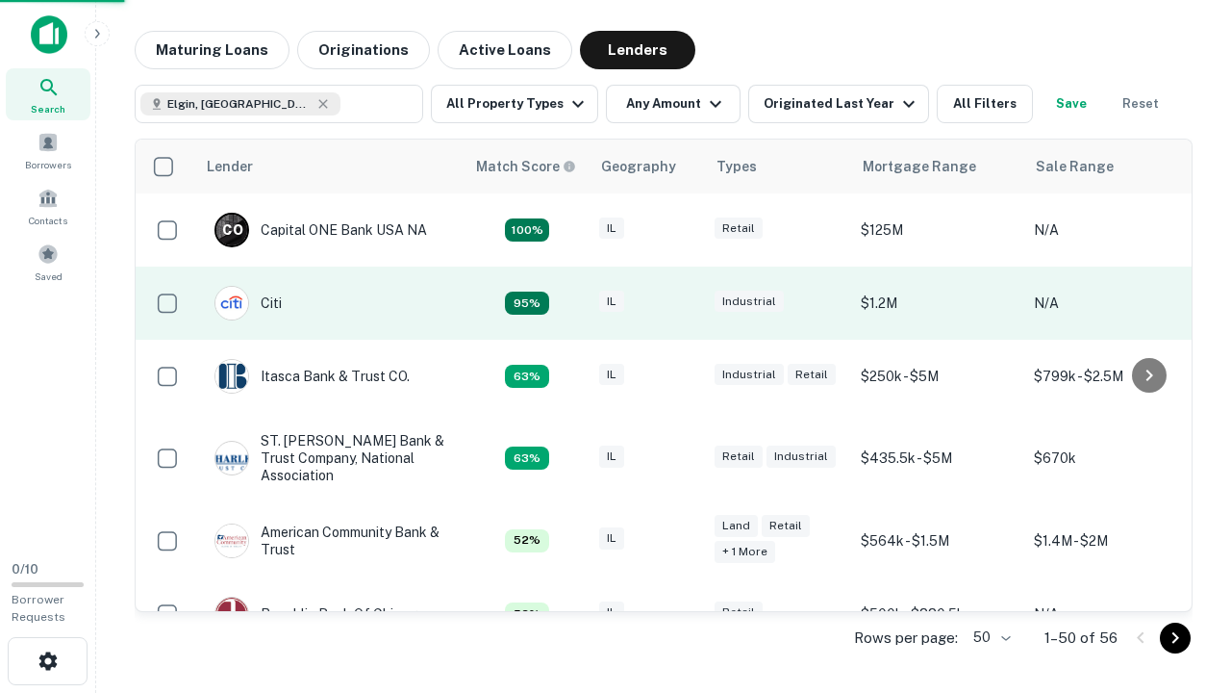 This screenshot has width=1231, height=693. Describe the element at coordinates (48, 150) in the screenshot. I see `a: Borrowers` at that location.